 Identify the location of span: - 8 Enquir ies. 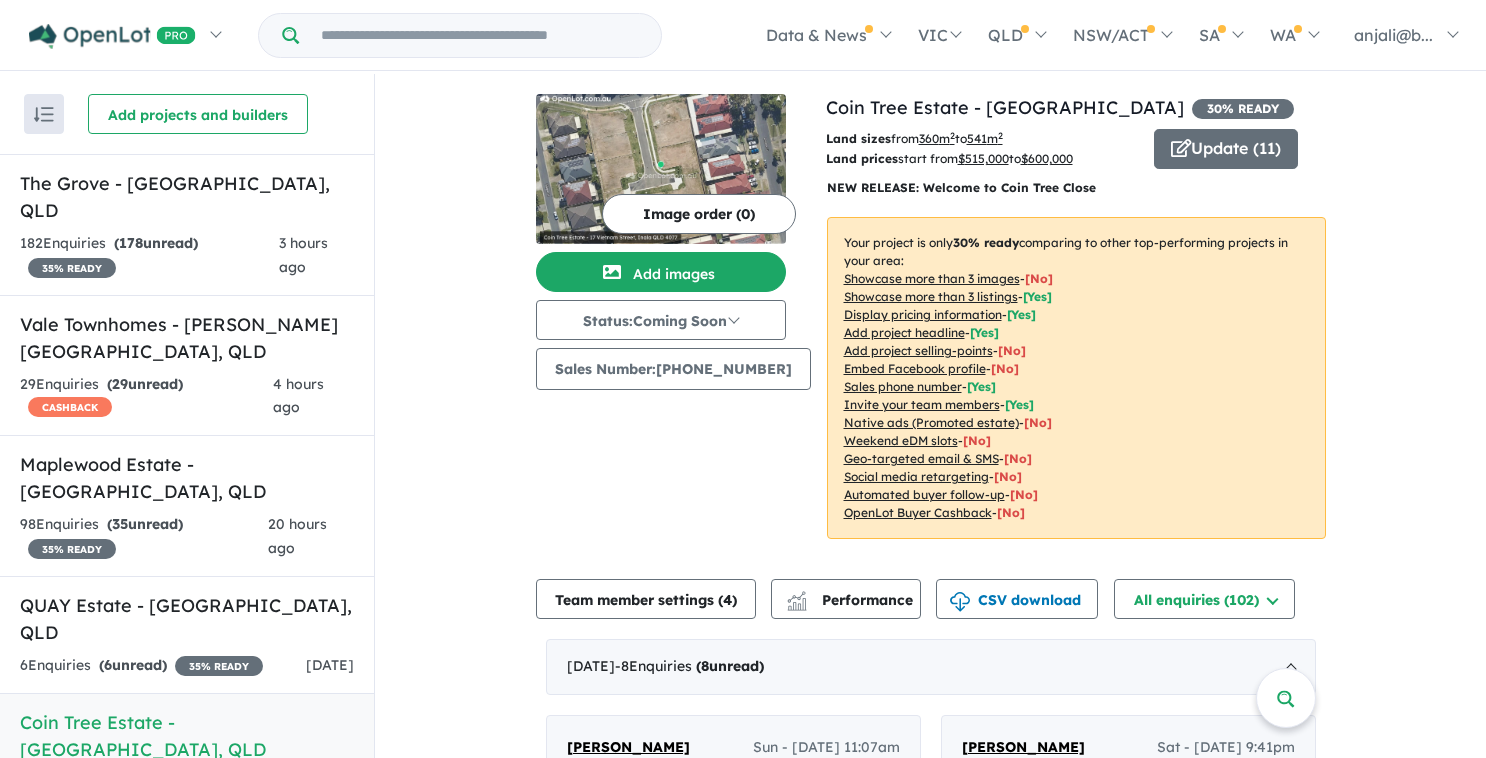
(689, 666).